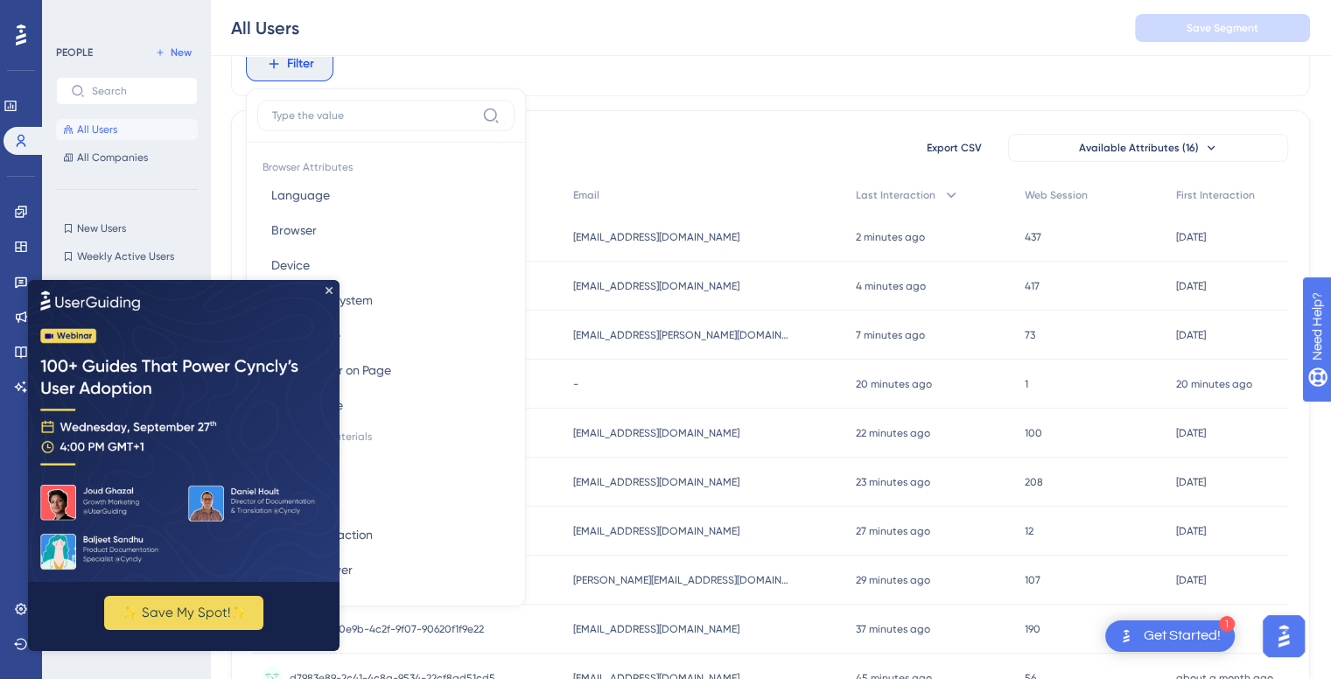 Image resolution: width=1331 pixels, height=679 pixels. What do you see at coordinates (1182, 636) in the screenshot?
I see `div: Get Started!` at bounding box center [1182, 636].